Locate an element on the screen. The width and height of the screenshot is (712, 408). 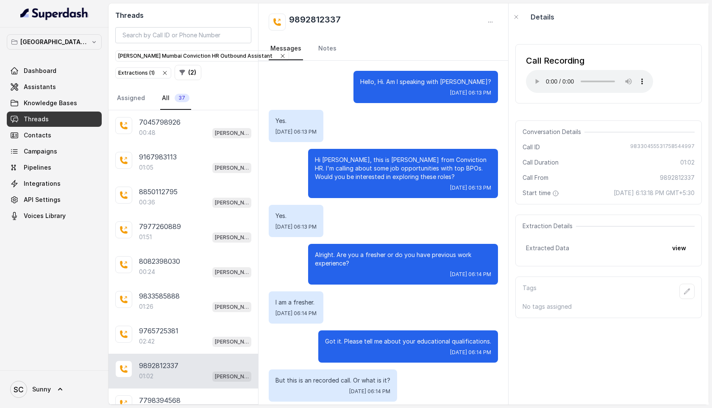
p: 9833585888 is located at coordinates (159, 296).